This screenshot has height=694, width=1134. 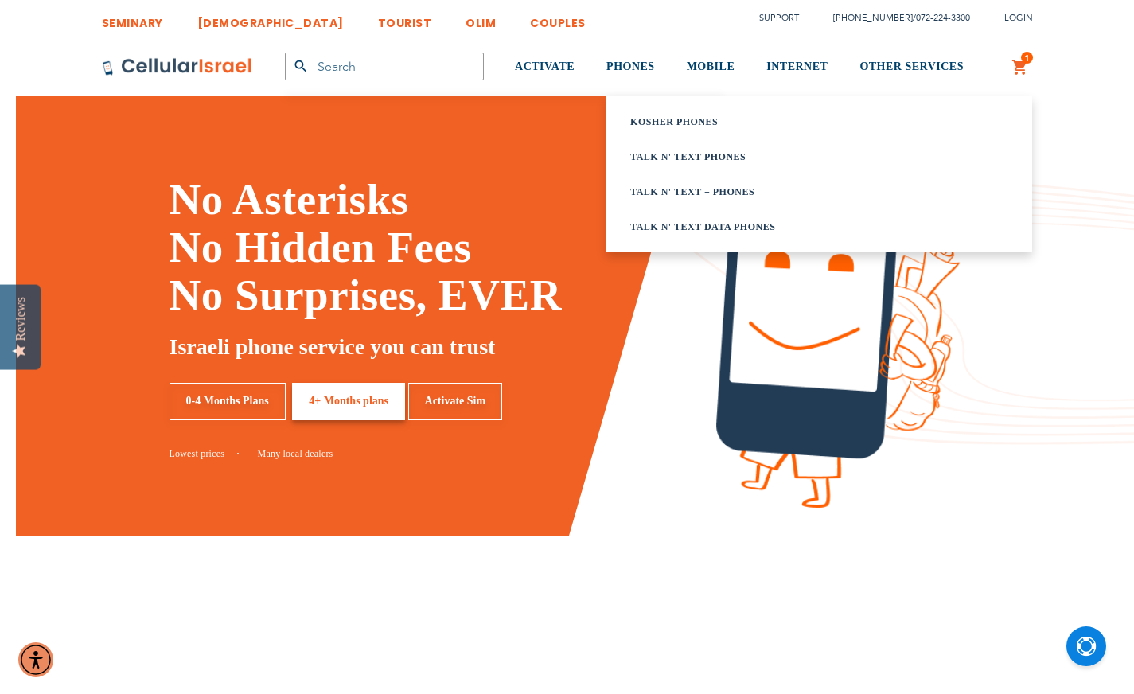 I want to click on span: MOBILE, so click(x=711, y=66).